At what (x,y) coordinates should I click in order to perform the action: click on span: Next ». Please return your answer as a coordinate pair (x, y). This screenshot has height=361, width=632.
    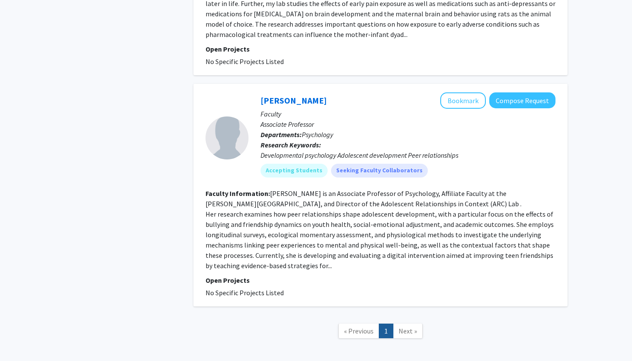
    Looking at the image, I should click on (408, 331).